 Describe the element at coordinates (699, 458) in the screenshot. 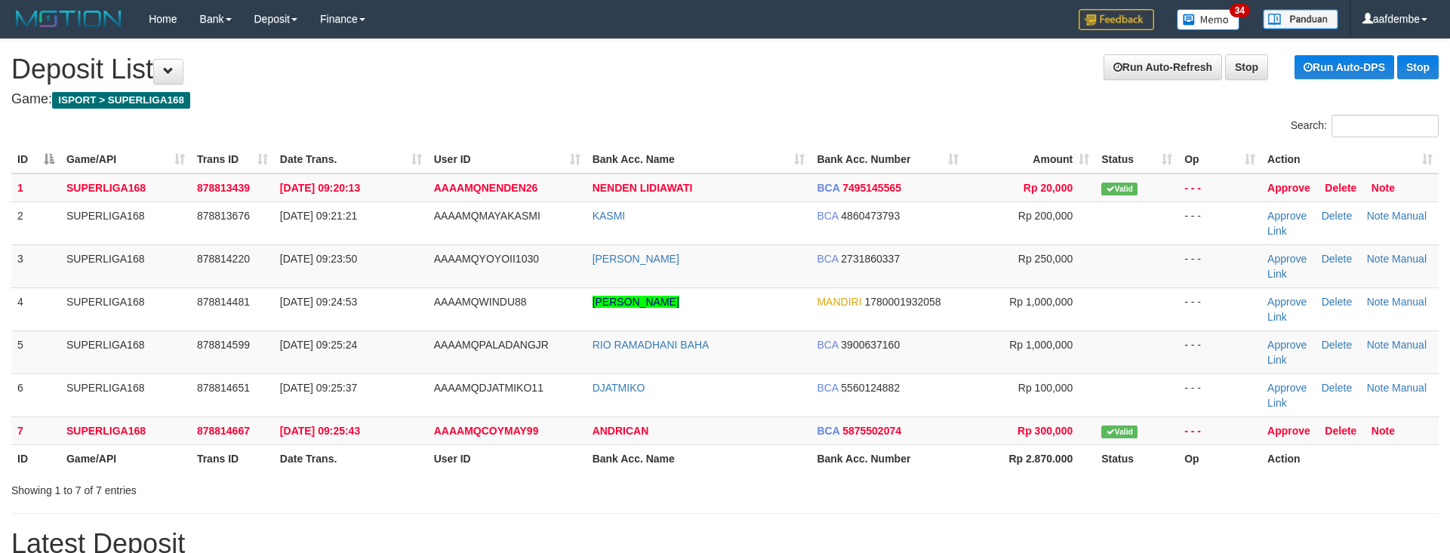

I see `th: Bank Acc. Name` at that location.